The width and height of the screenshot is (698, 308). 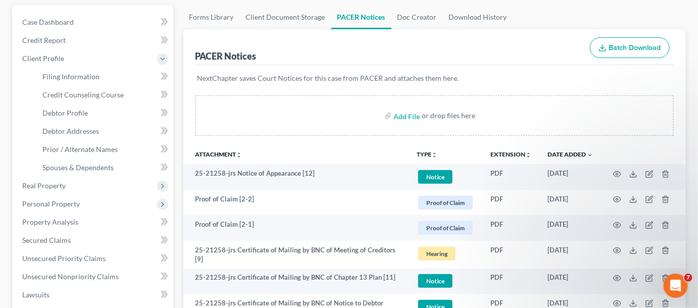 I want to click on a: PACER Notices, so click(x=361, y=17).